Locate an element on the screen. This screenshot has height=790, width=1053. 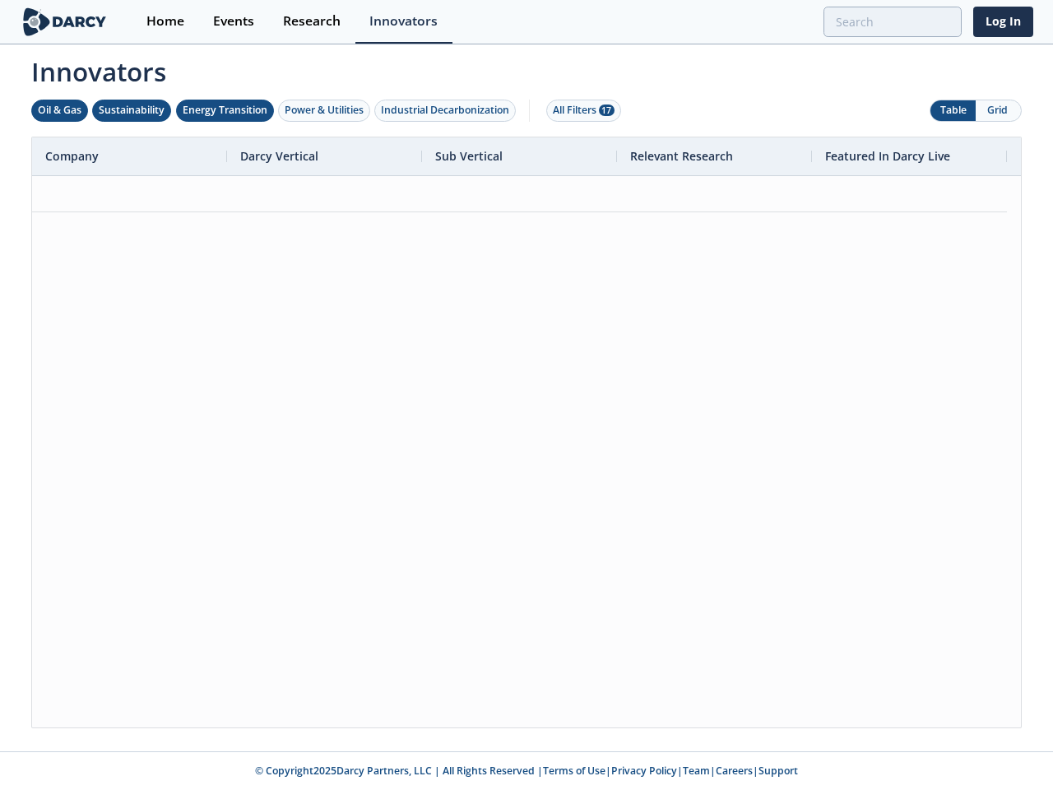
div: Power & Utilities is located at coordinates (324, 110).